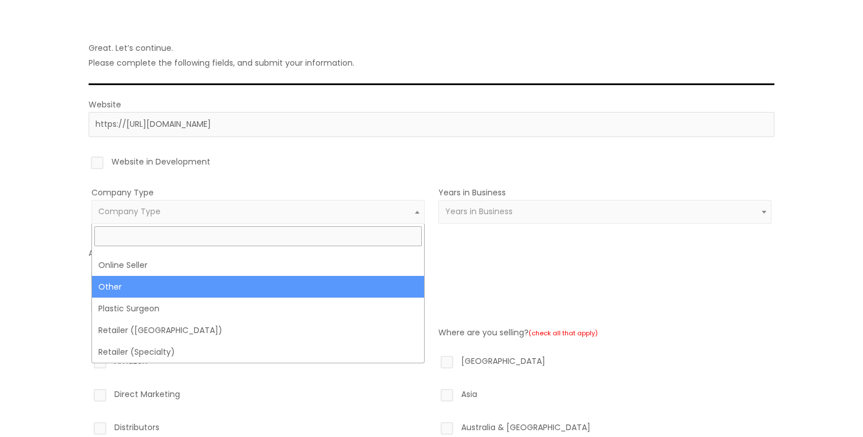 Image resolution: width=863 pixels, height=437 pixels. Describe the element at coordinates (258, 364) in the screenshot. I see `label: Amazon` at that location.